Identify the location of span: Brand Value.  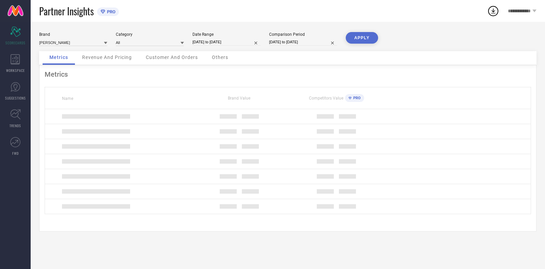
(239, 98).